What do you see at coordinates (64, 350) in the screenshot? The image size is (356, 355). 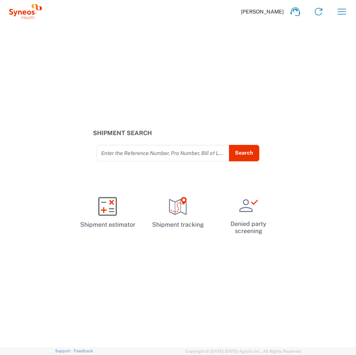 I see `a: Support` at bounding box center [64, 350].